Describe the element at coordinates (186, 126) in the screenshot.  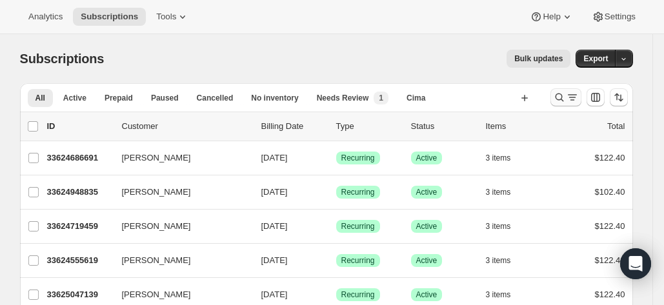
I see `p: Customer` at that location.